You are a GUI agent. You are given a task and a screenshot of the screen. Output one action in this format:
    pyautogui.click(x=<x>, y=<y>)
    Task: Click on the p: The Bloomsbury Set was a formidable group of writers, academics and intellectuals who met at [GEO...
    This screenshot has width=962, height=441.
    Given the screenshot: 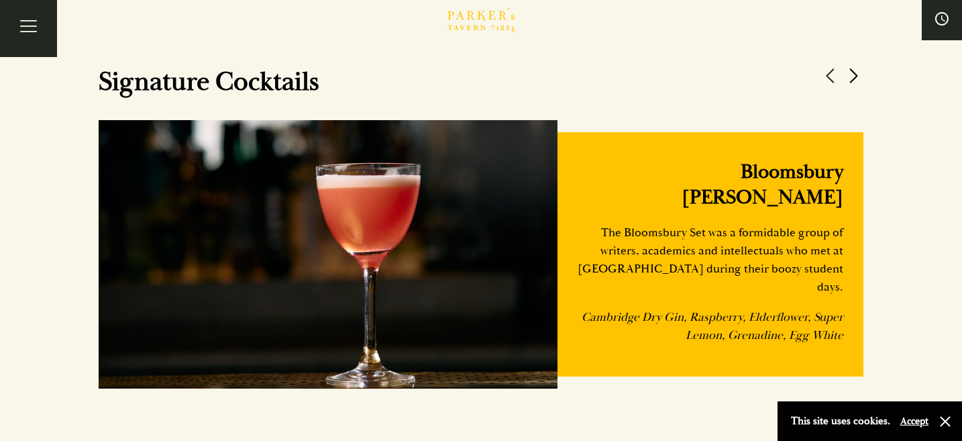 What is the action you would take?
    pyautogui.click(x=710, y=260)
    